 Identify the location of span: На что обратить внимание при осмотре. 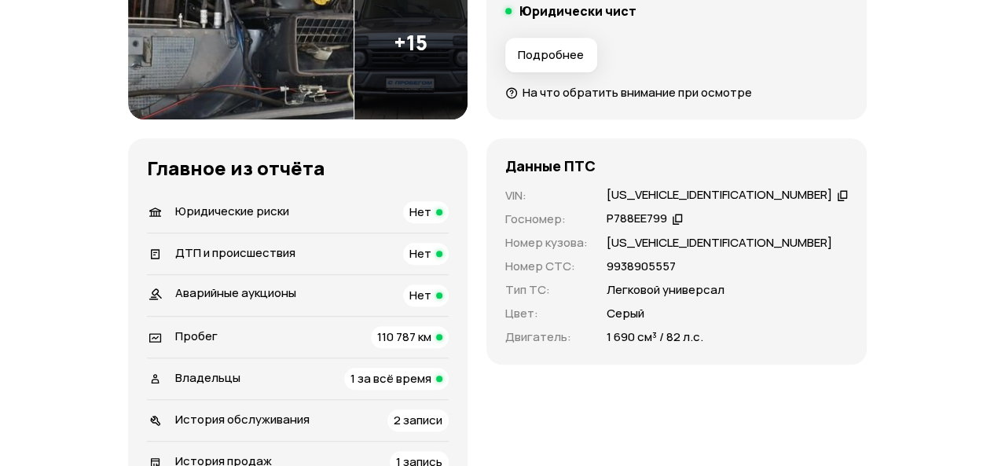
(637, 92).